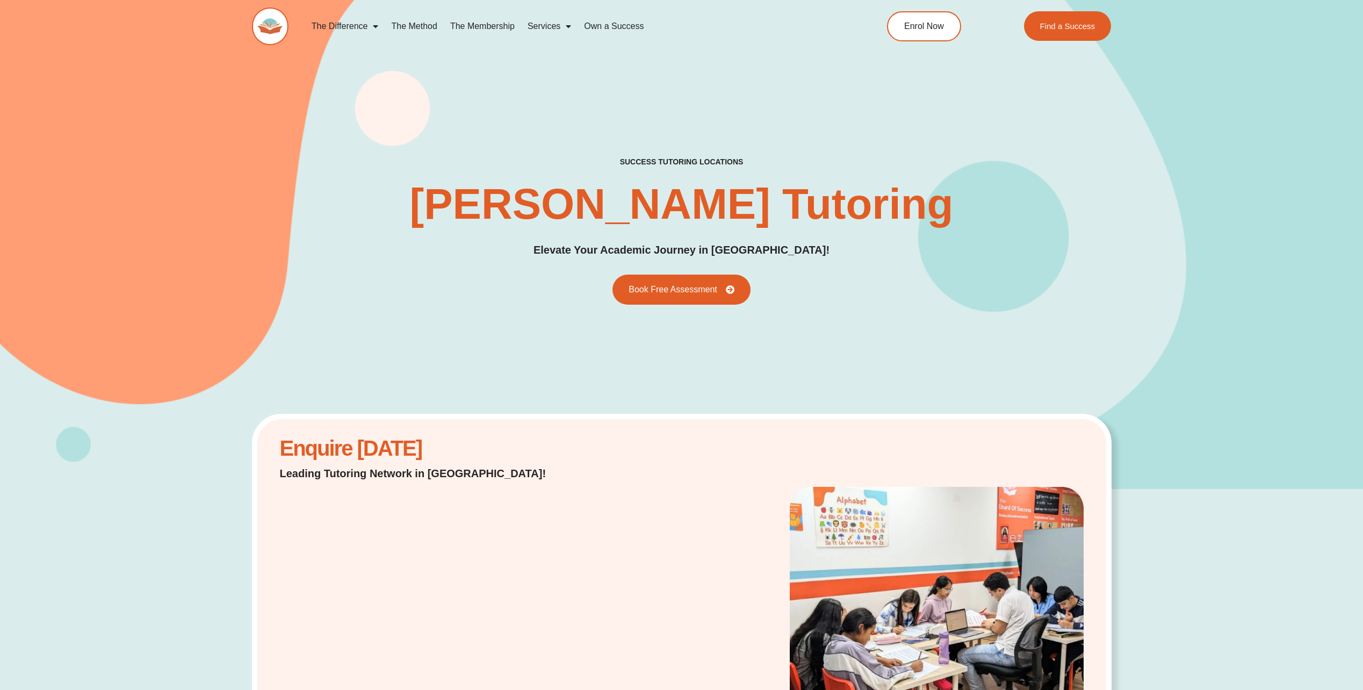 This screenshot has height=690, width=1363. I want to click on a: Enrol Now, so click(924, 26).